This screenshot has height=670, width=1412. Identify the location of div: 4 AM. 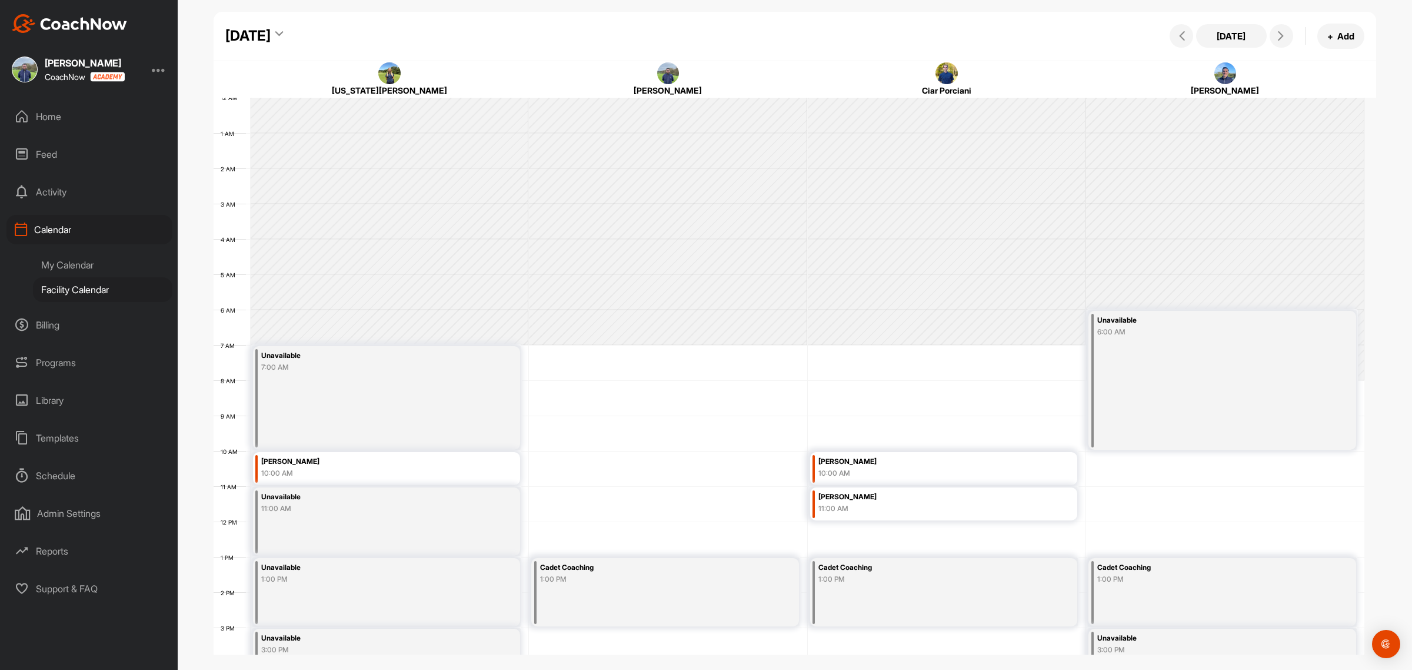
(230, 240).